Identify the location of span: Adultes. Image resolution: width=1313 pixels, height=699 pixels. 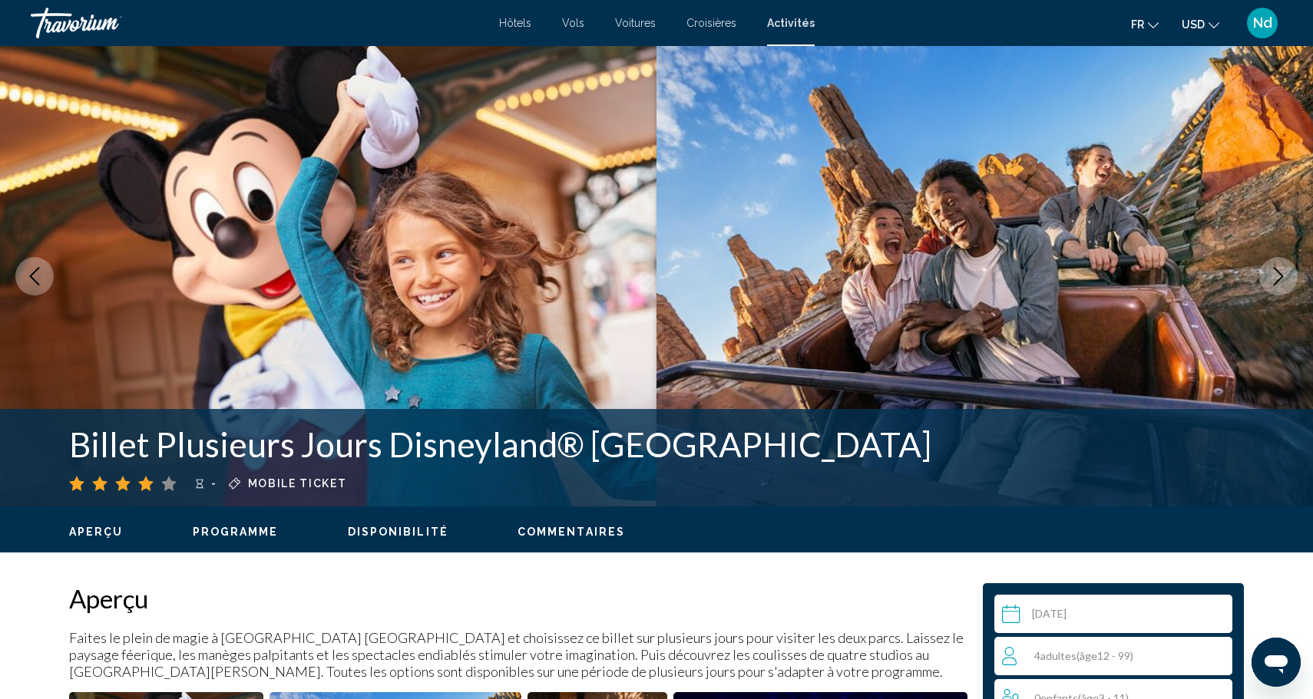
(1058, 656).